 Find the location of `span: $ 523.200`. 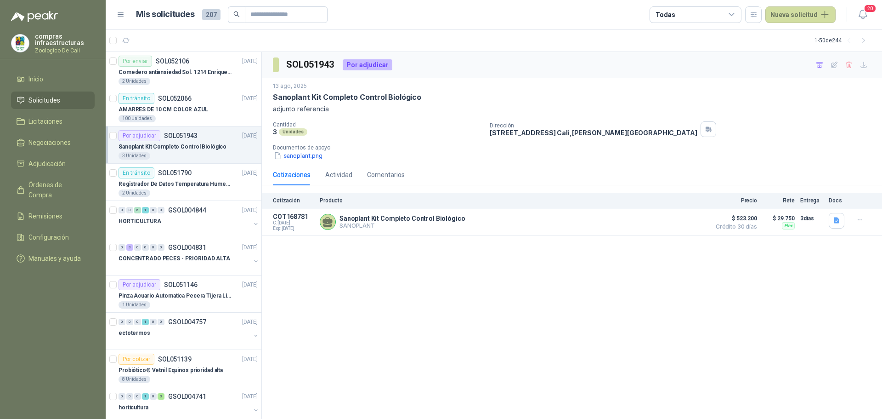

span: $ 523.200 is located at coordinates (734, 218).